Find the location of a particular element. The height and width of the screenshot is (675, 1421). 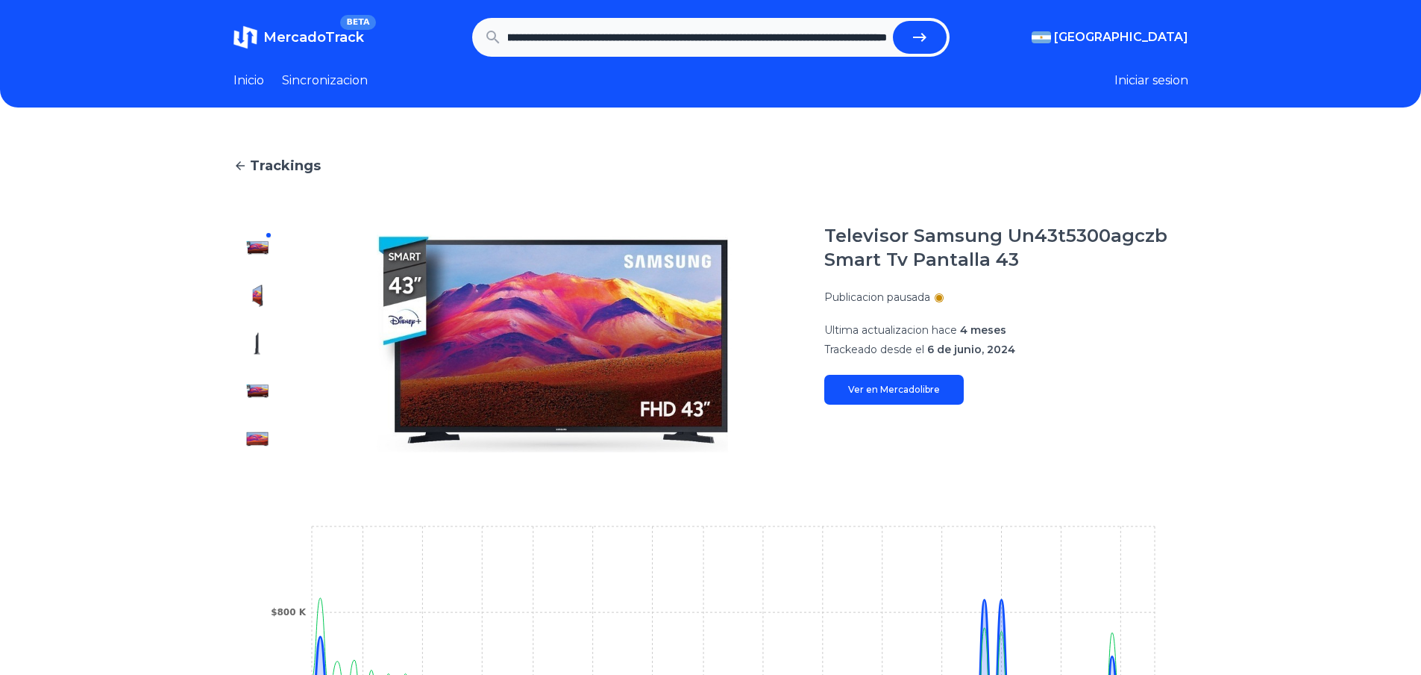

span: 6 de junio, 2024 is located at coordinates (971, 349).